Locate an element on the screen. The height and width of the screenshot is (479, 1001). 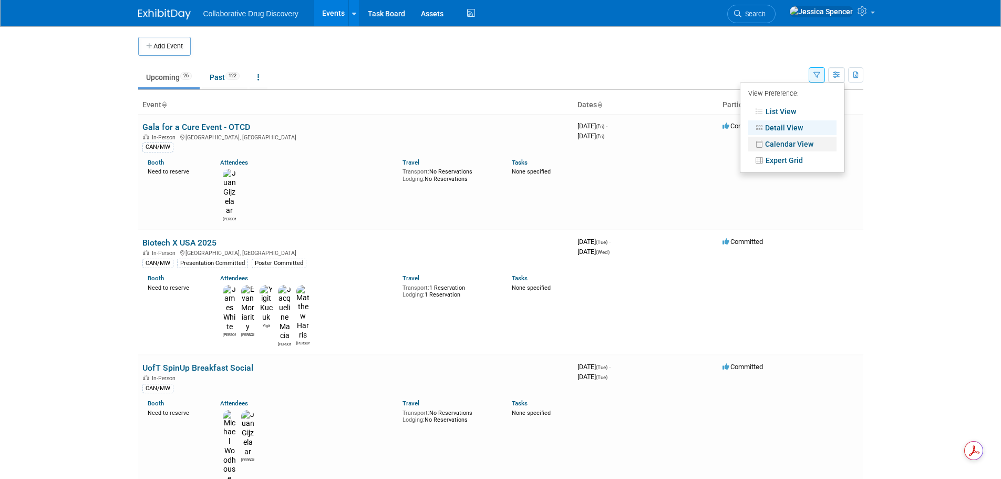
th: Dates is located at coordinates (646, 105).